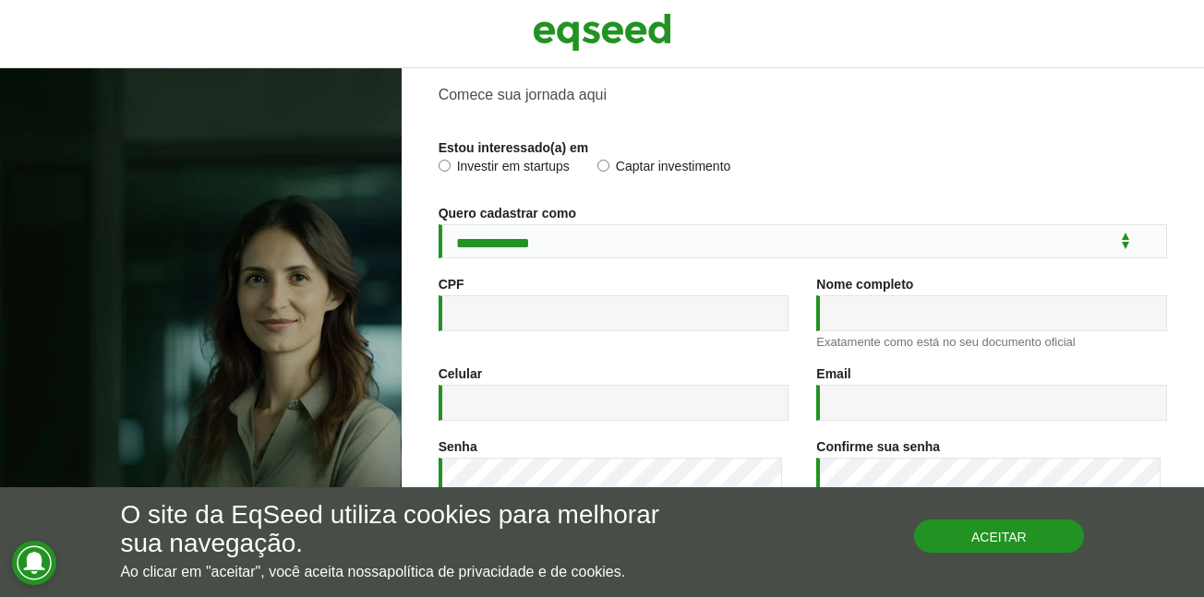  I want to click on label: Nome completo, so click(864, 284).